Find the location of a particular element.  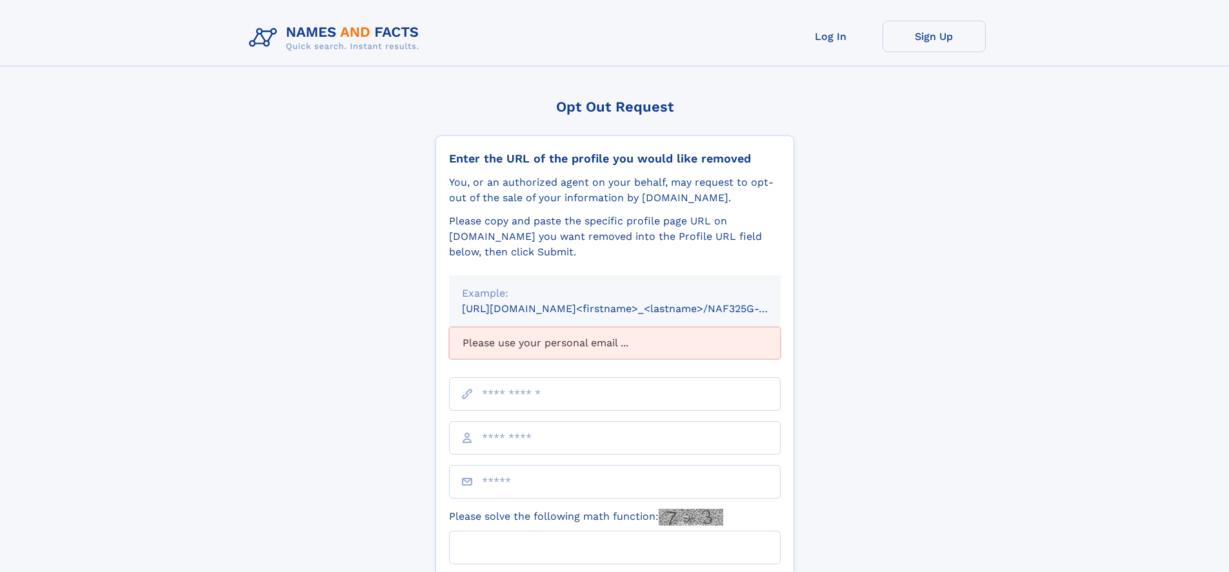

div: Opt Out Request is located at coordinates (615, 106).